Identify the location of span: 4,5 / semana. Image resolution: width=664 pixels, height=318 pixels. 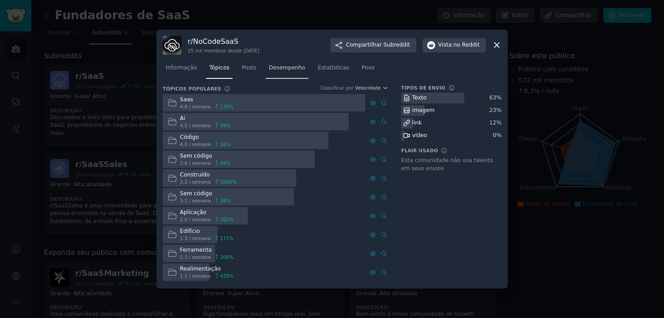
(195, 125).